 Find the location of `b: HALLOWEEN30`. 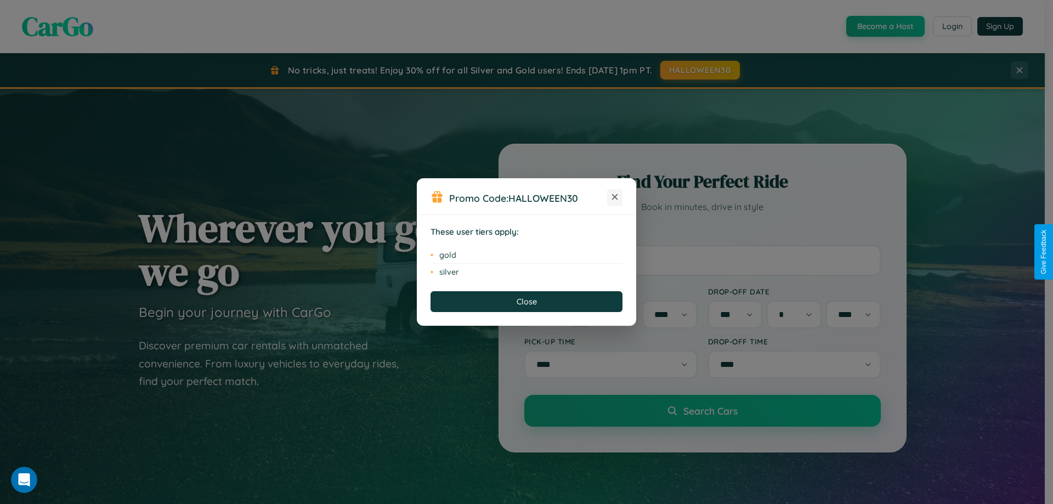

b: HALLOWEEN30 is located at coordinates (543, 198).